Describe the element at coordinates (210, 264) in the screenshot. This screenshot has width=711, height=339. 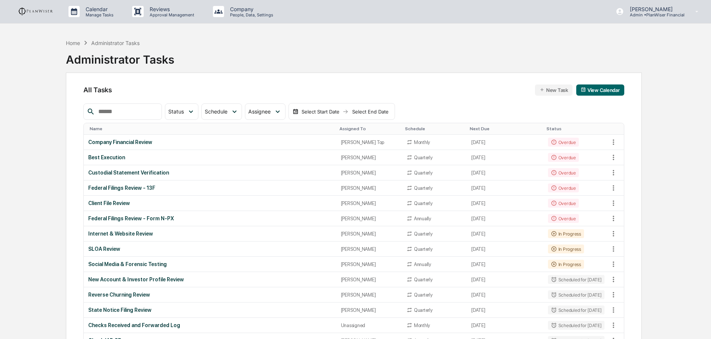
I see `div: Social Media & Forensic Testing` at that location.